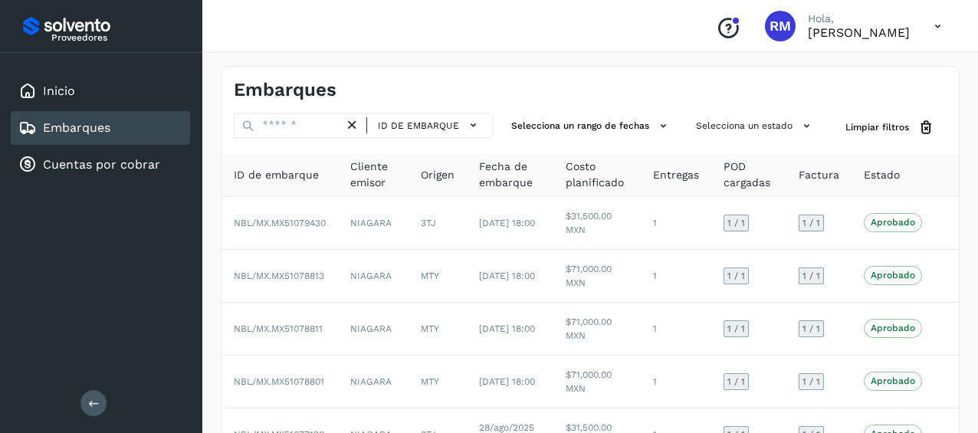  I want to click on a: Inicio, so click(59, 90).